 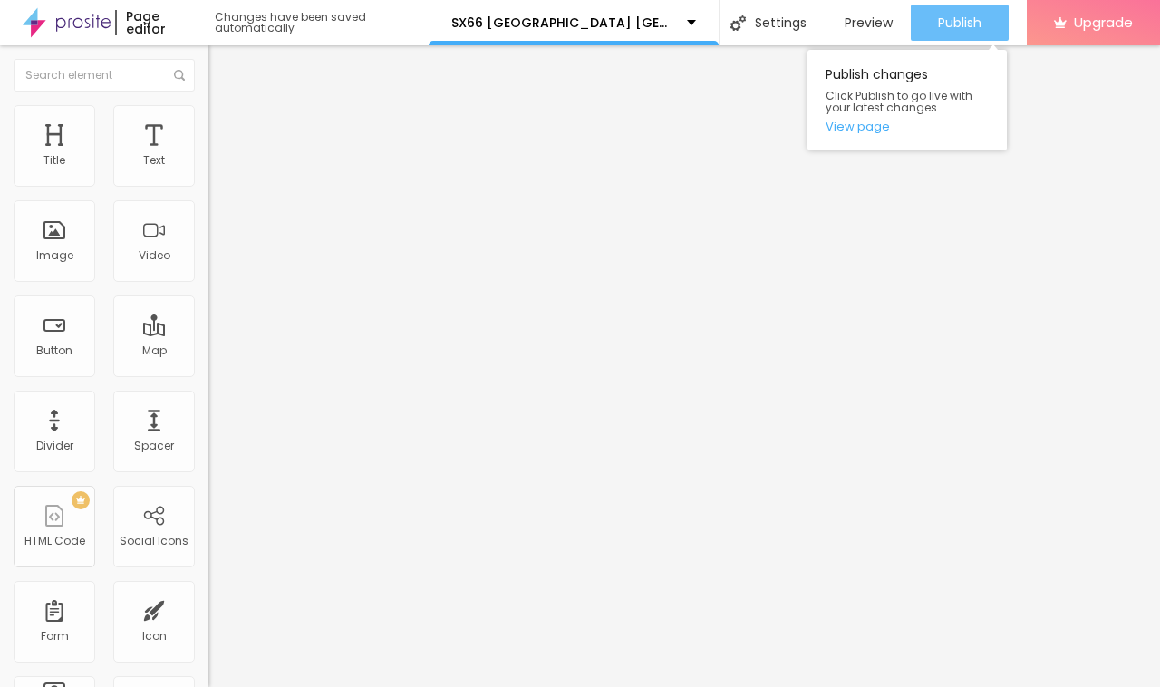 What do you see at coordinates (960, 23) in the screenshot?
I see `button: Publish` at bounding box center [960, 23].